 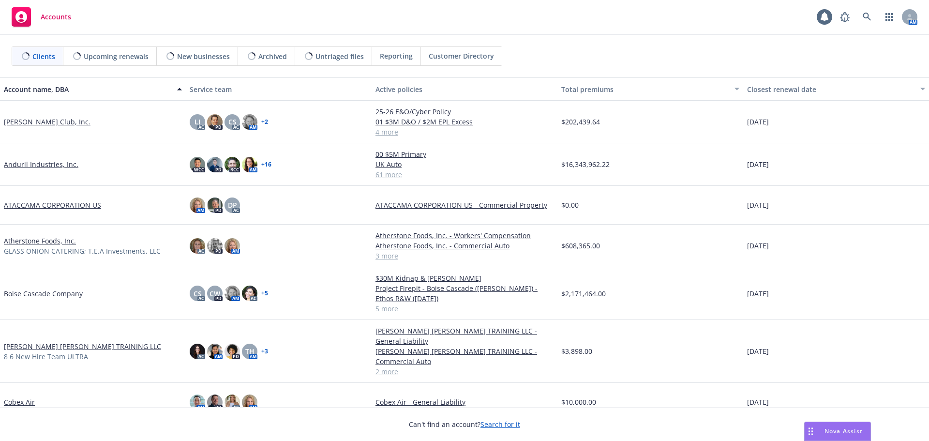 I want to click on span: Customer Directory, so click(x=461, y=56).